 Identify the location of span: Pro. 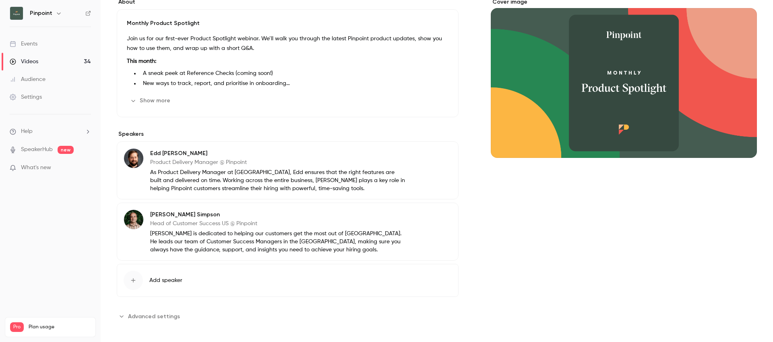
(17, 327).